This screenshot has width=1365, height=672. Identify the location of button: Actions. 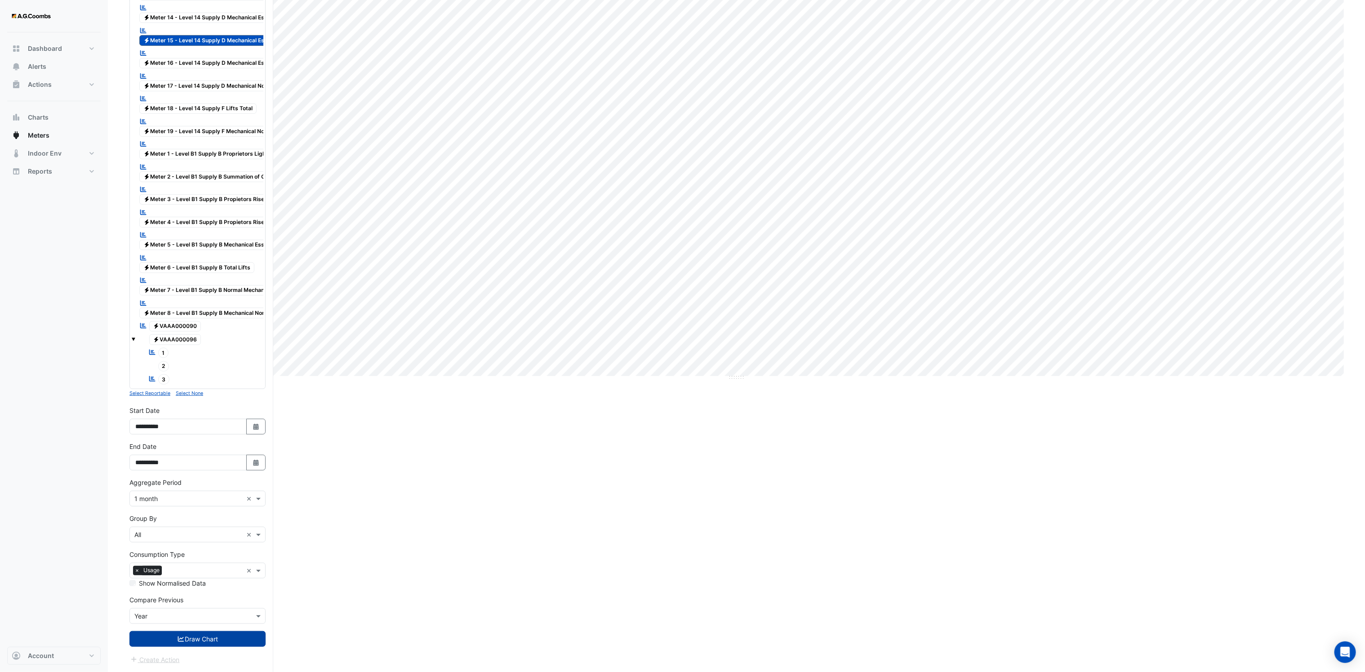
(54, 85).